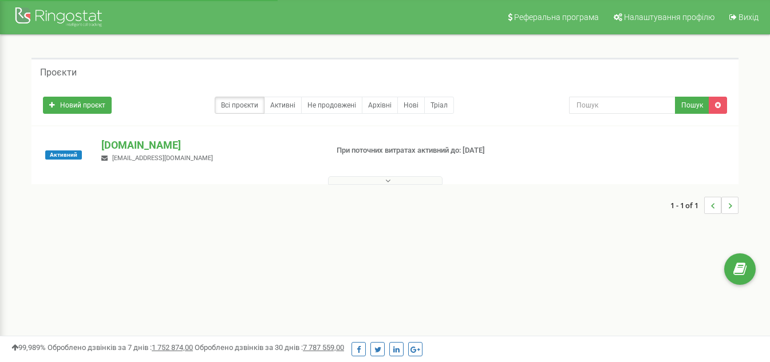  I want to click on span: Реферальна програма, so click(556, 17).